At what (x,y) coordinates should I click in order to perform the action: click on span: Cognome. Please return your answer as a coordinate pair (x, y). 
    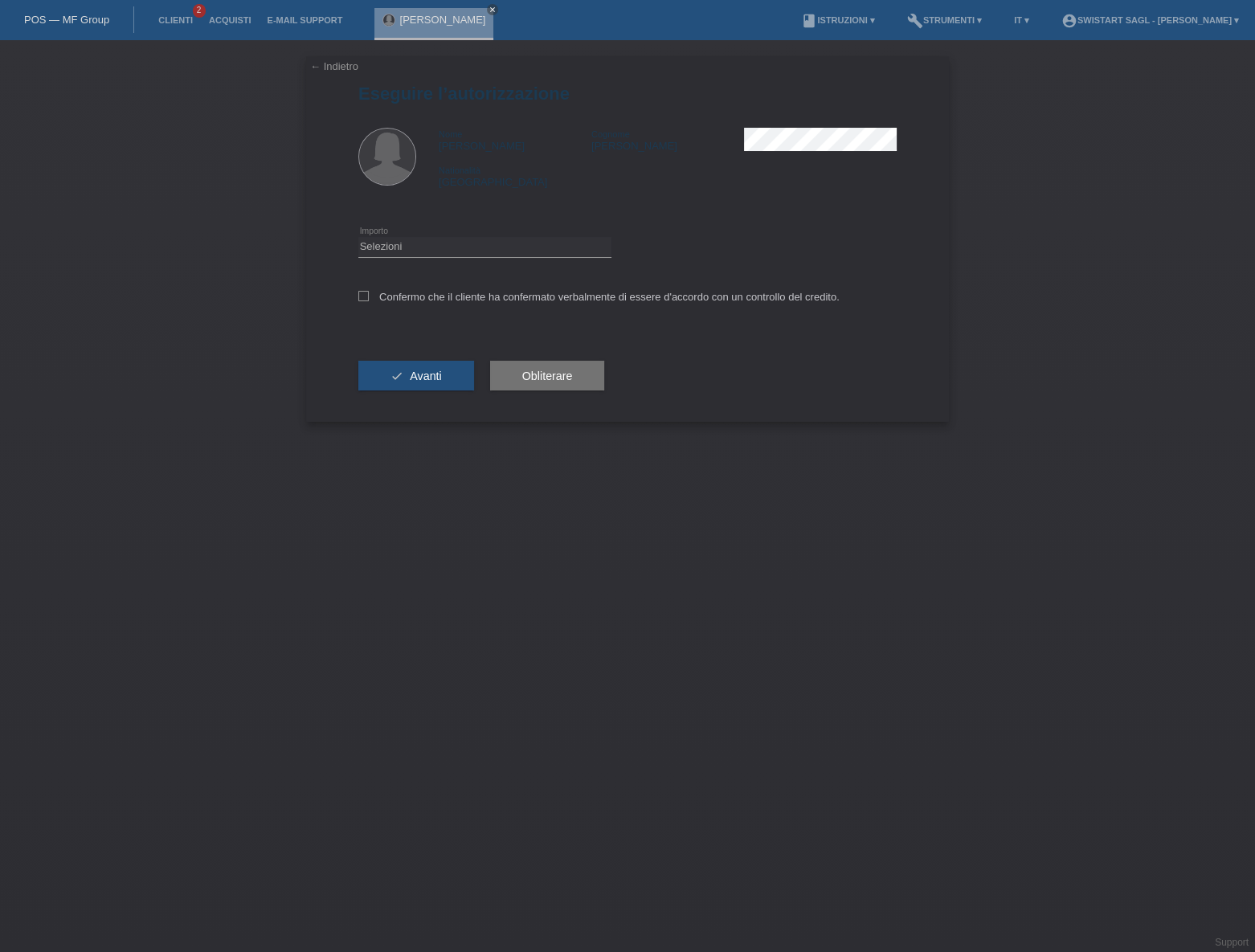
    Looking at the image, I should click on (610, 134).